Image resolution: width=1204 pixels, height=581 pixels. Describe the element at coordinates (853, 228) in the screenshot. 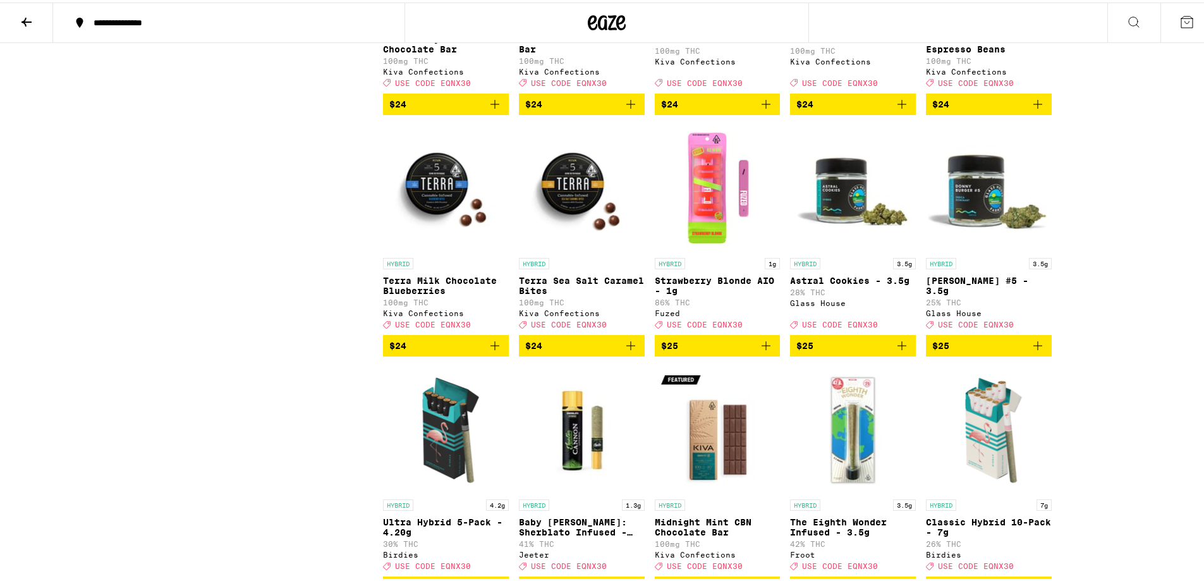

I see `a: Open page for Astral Cookies - 3.5g from Glass House` at that location.